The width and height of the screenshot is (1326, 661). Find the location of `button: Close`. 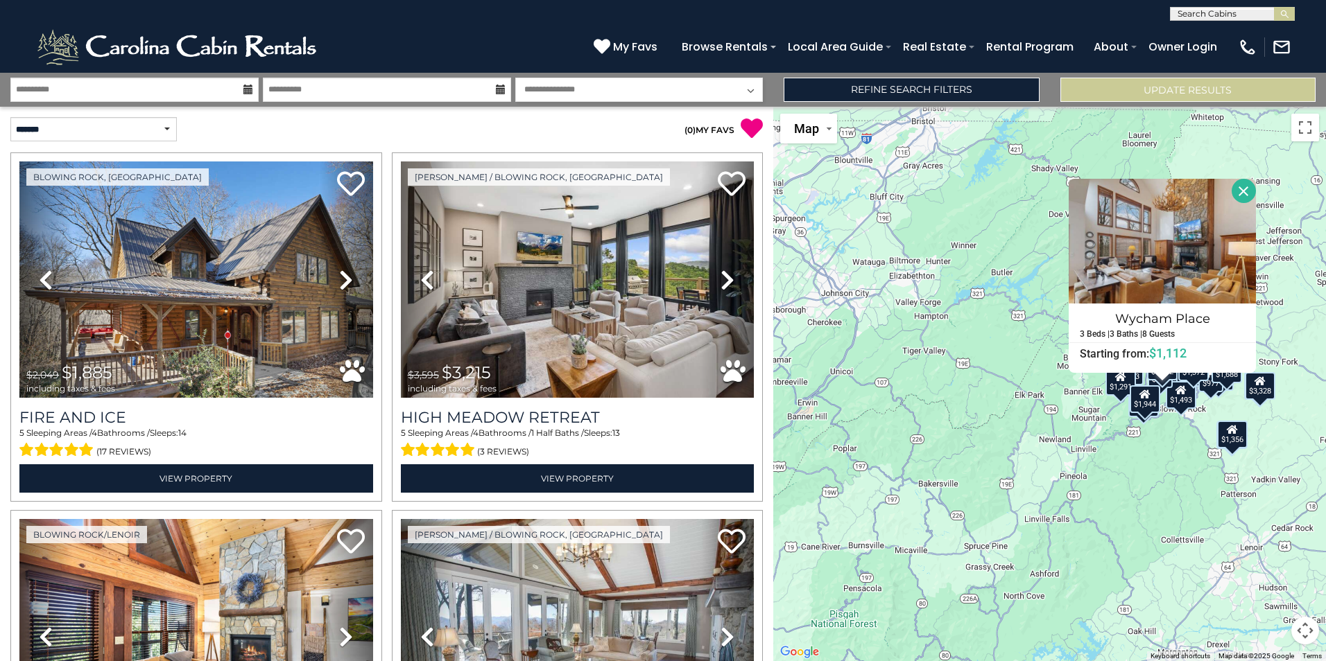

button: Close is located at coordinates (1243, 191).